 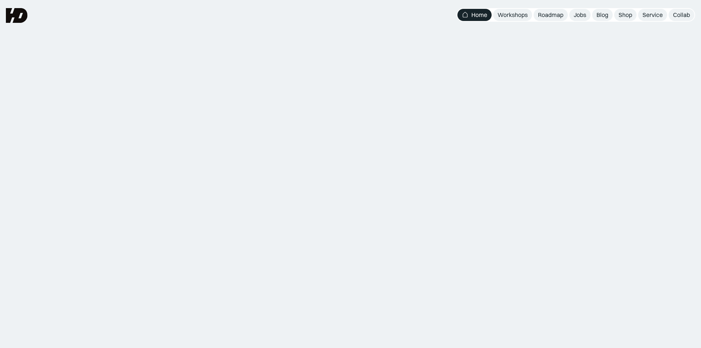 I want to click on div: Shop, so click(x=626, y=15).